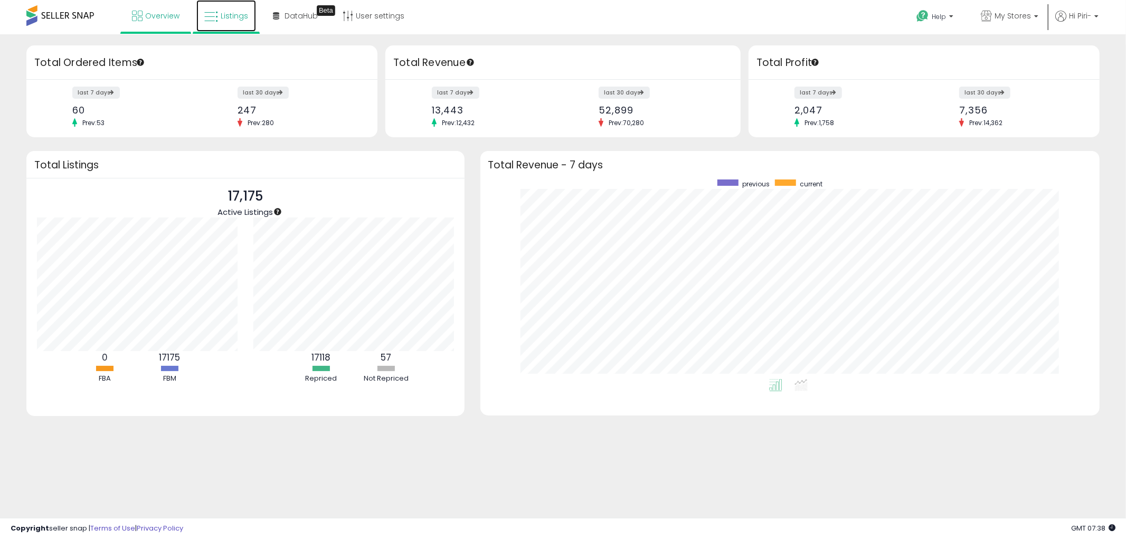  I want to click on span: Prev: 14,362, so click(986, 122).